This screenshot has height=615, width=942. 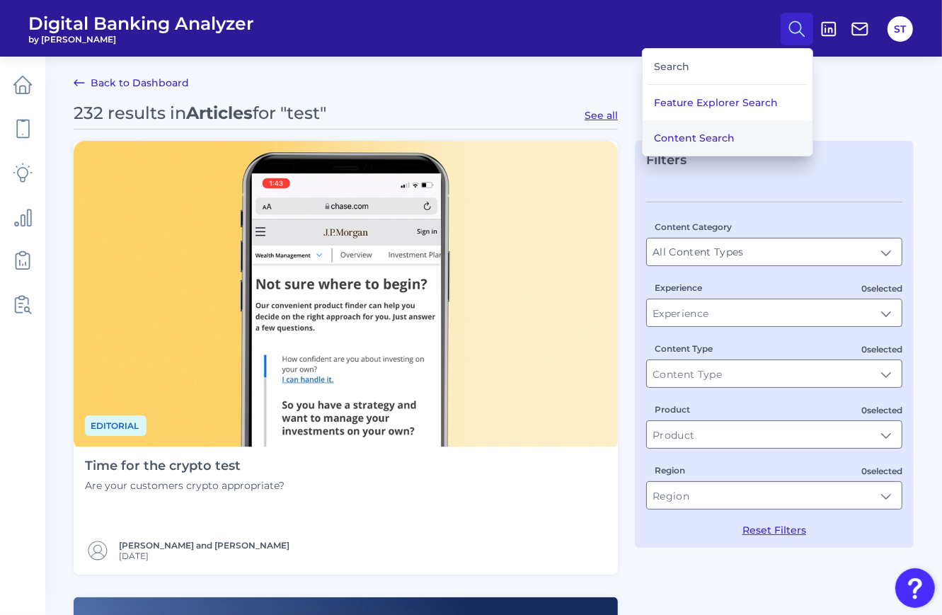 I want to click on img: JPtrade_(1)-1366x768.png, so click(x=345, y=294).